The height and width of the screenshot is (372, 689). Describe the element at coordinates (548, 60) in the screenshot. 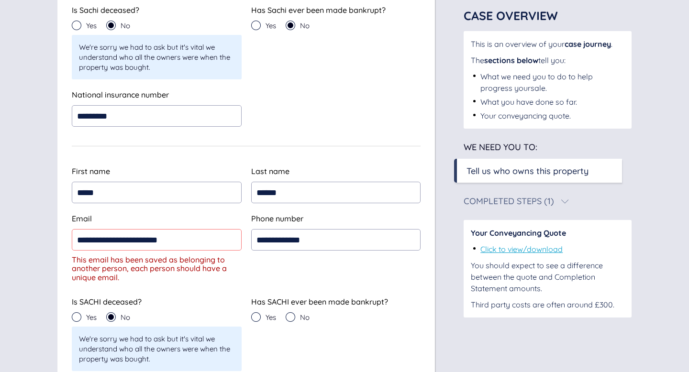

I see `div: The tell you:` at that location.